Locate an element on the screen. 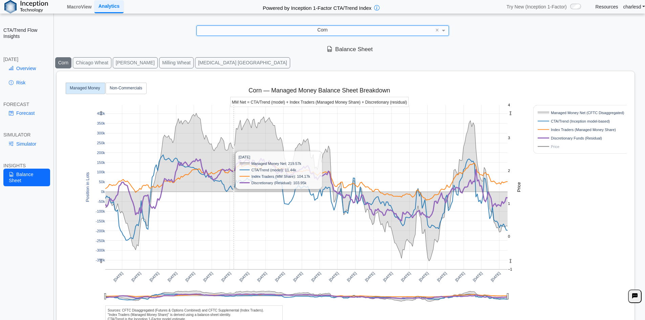 This screenshot has width=645, height=320. span: Balance Sheet is located at coordinates (350, 49).